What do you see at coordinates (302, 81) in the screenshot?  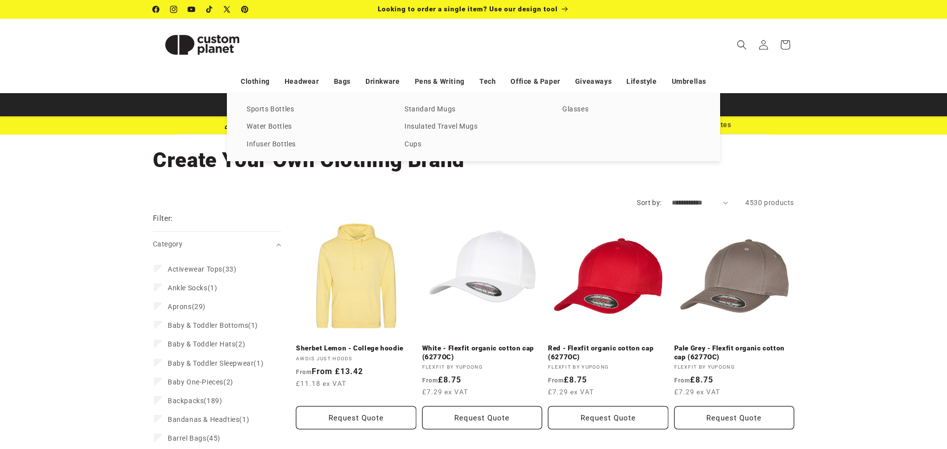 I see `a: Headwear` at bounding box center [302, 81].